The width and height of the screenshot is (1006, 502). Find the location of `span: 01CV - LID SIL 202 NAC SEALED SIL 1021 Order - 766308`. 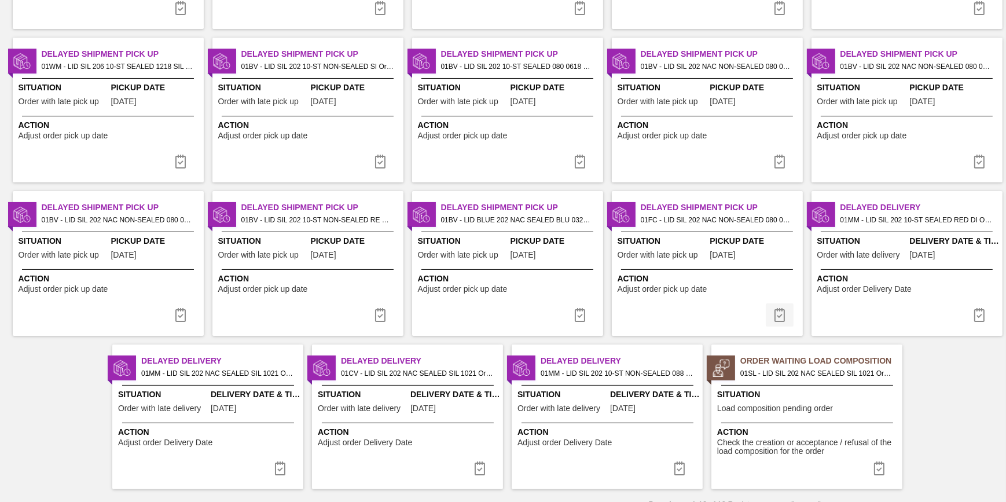

span: 01CV - LID SIL 202 NAC SEALED SIL 1021 Order - 766308 is located at coordinates (417, 373).